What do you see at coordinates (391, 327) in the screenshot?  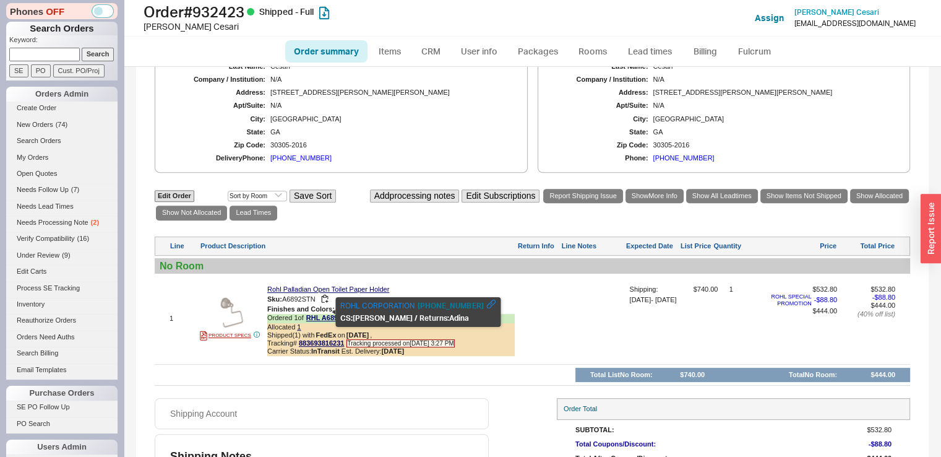 I see `div: Allocated` at bounding box center [391, 327].